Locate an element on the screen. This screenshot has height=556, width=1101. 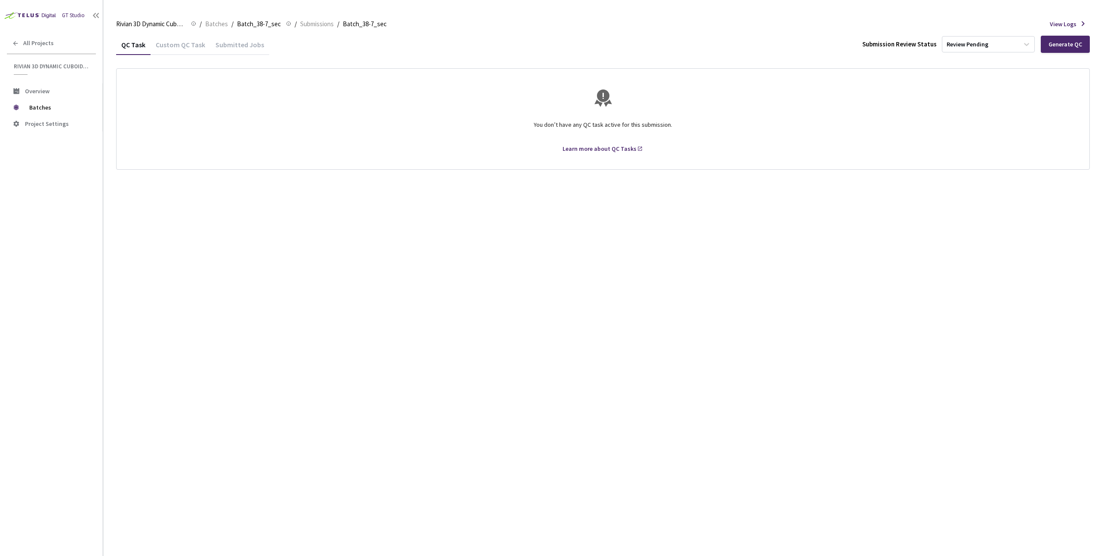
span: Project Settings is located at coordinates (47, 124).